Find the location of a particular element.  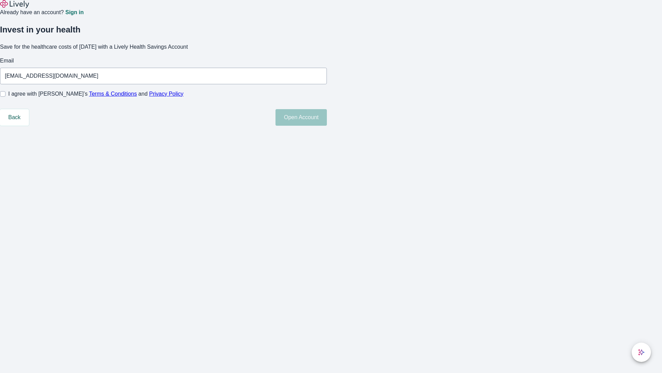

button: chat is located at coordinates (642, 352).